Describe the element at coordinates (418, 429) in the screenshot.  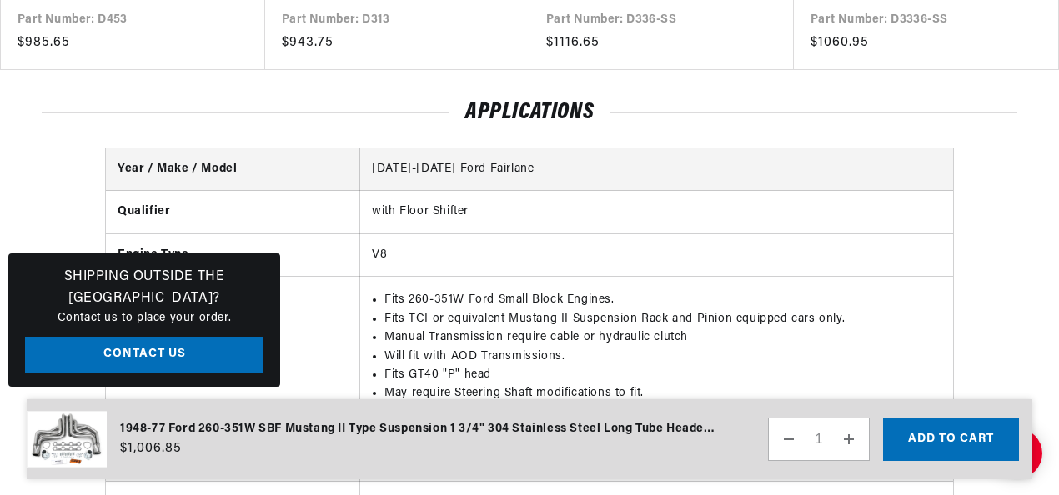
I see `div: 1948-77 Ford 260-351W SBF Mustang II Type Suspension 1 3/4" 304 Stainless Steel Long Tube Header ...` at that location.